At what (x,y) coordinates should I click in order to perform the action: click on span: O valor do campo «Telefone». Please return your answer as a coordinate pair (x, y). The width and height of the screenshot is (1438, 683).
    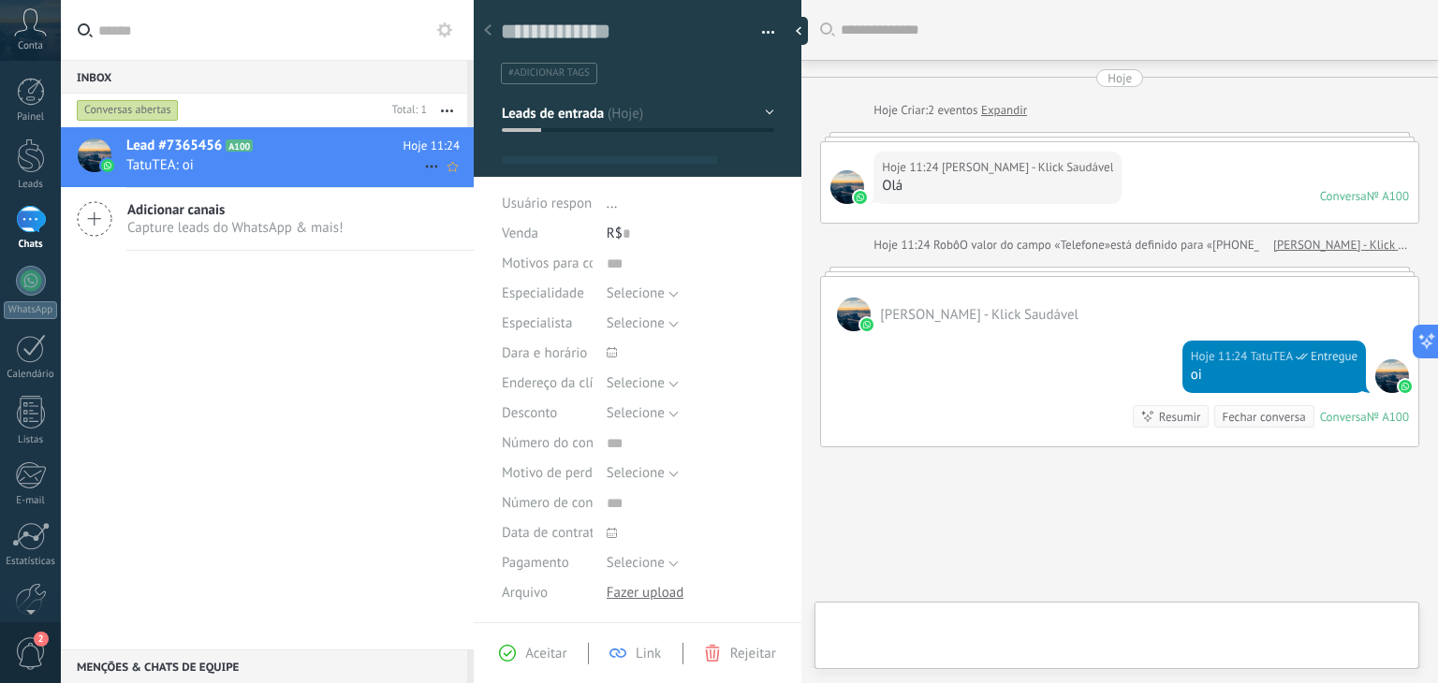
    Looking at the image, I should click on (1034, 245).